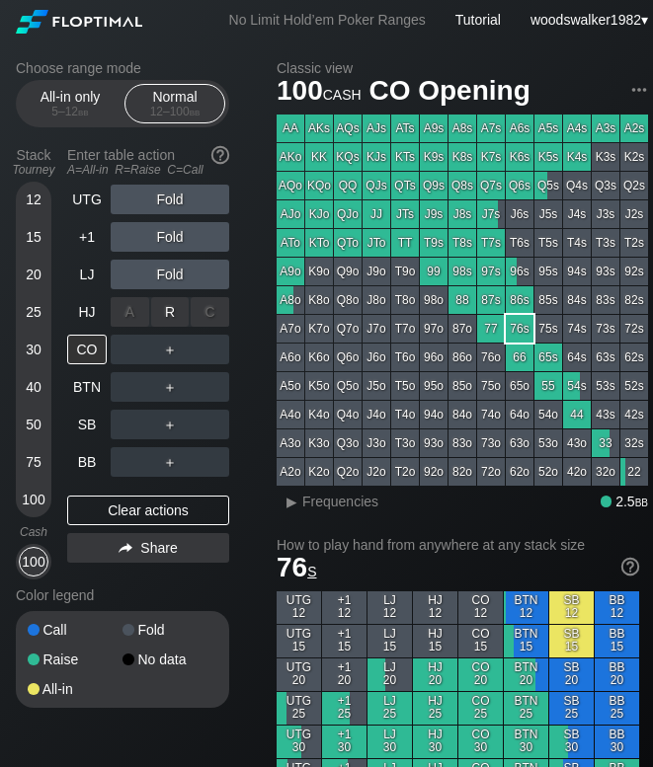 The image size is (653, 767). What do you see at coordinates (457, 545) in the screenshot?
I see `h2: How to play hand from anywhere at any stack size` at bounding box center [457, 545].